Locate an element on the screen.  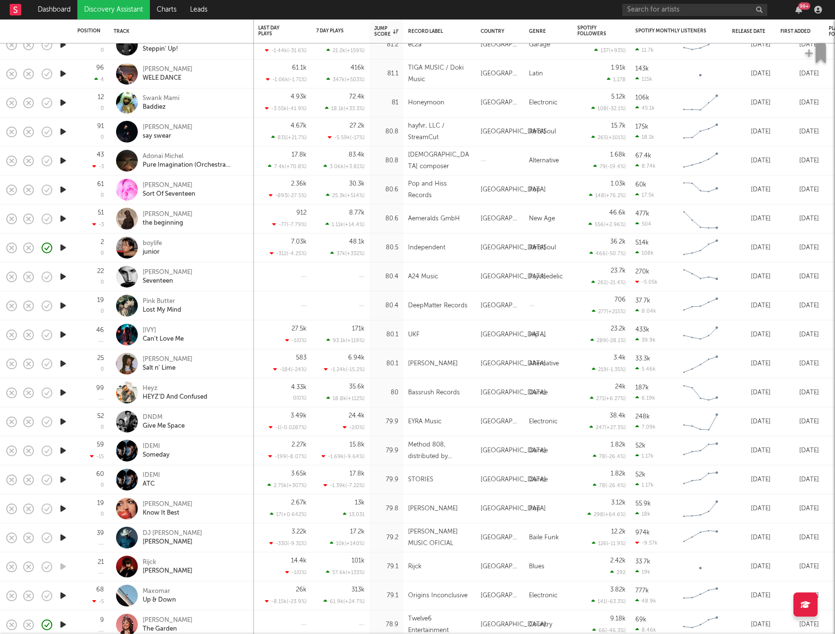
div: 24k is located at coordinates (620, 387).